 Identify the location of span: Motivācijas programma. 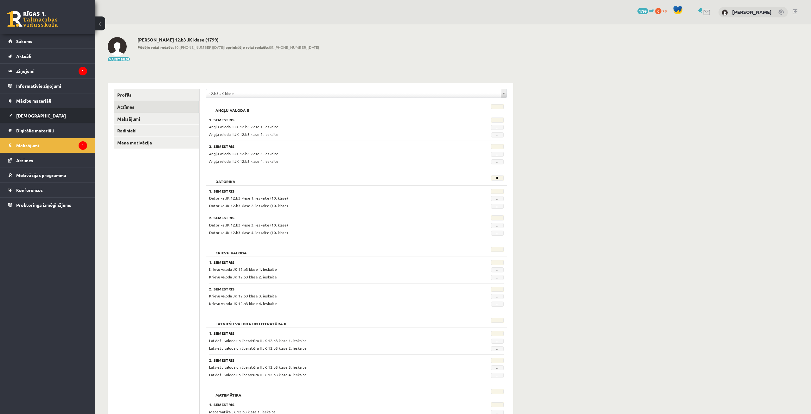
(41, 175).